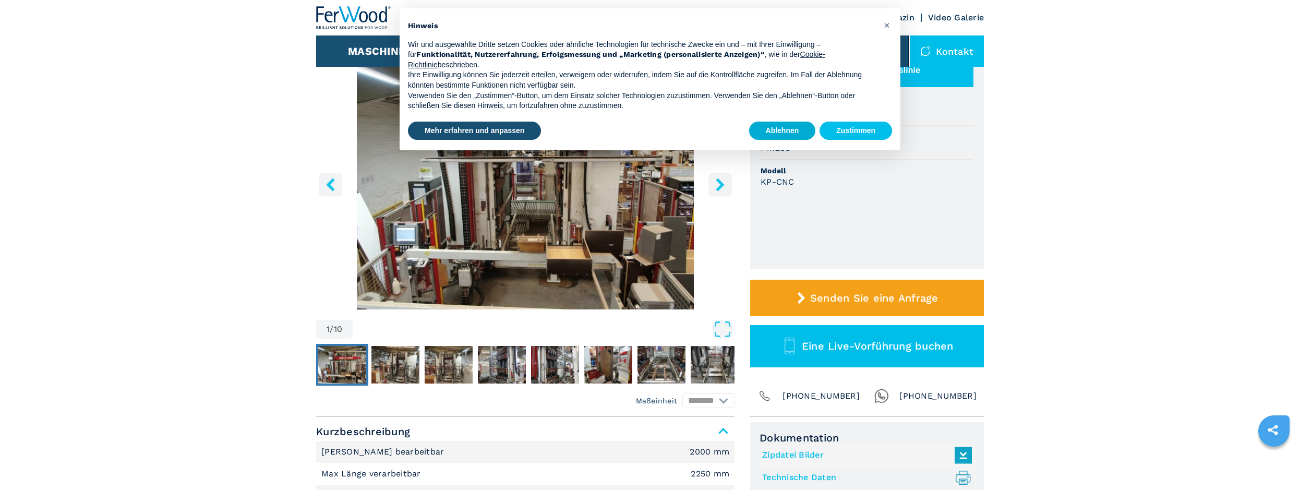  What do you see at coordinates (474, 131) in the screenshot?
I see `button: Mehr erfahren und anpassen` at bounding box center [474, 131].